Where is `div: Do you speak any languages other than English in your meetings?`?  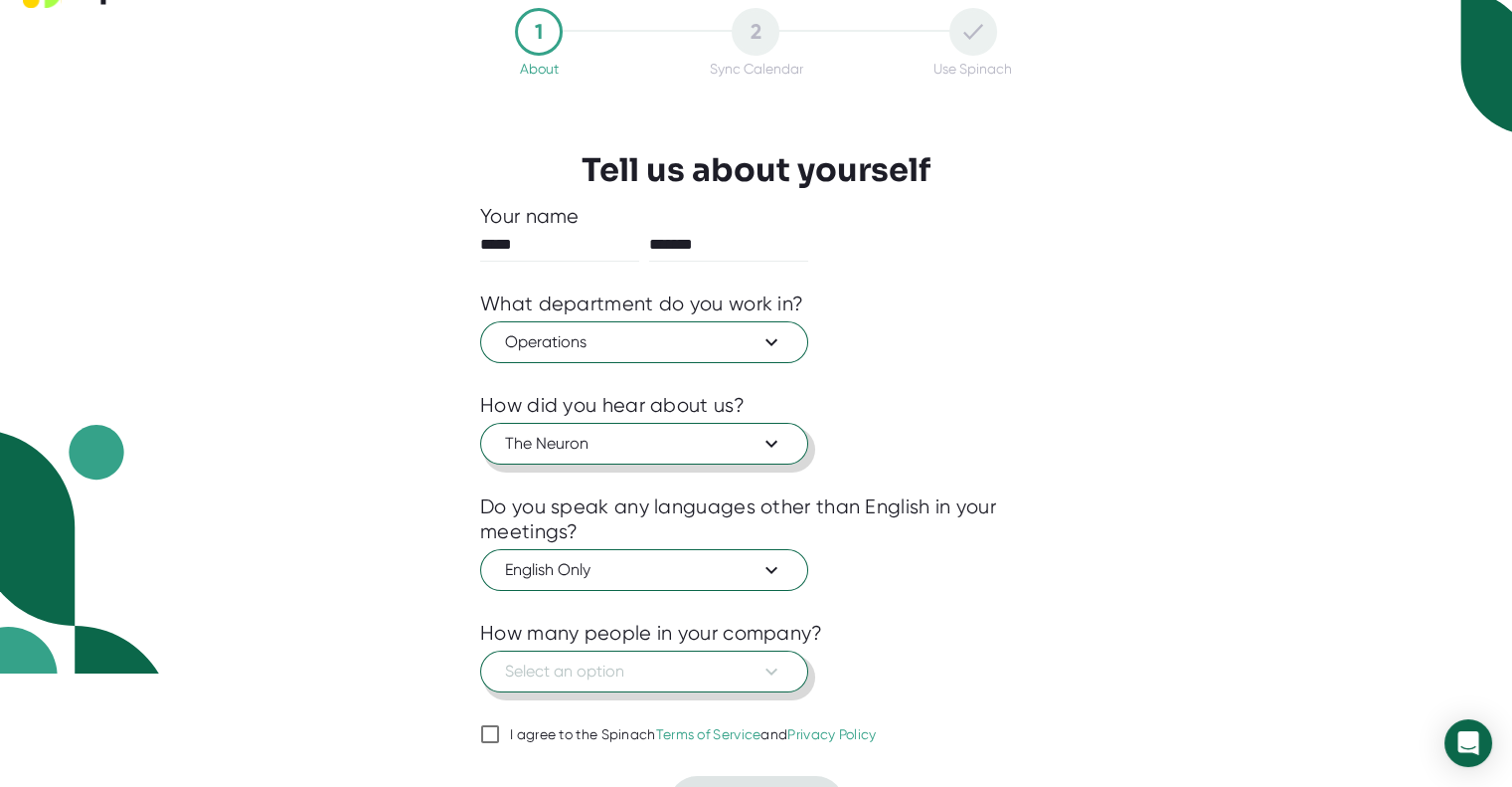
div: Do you speak any languages other than English in your meetings? is located at coordinates (756, 519).